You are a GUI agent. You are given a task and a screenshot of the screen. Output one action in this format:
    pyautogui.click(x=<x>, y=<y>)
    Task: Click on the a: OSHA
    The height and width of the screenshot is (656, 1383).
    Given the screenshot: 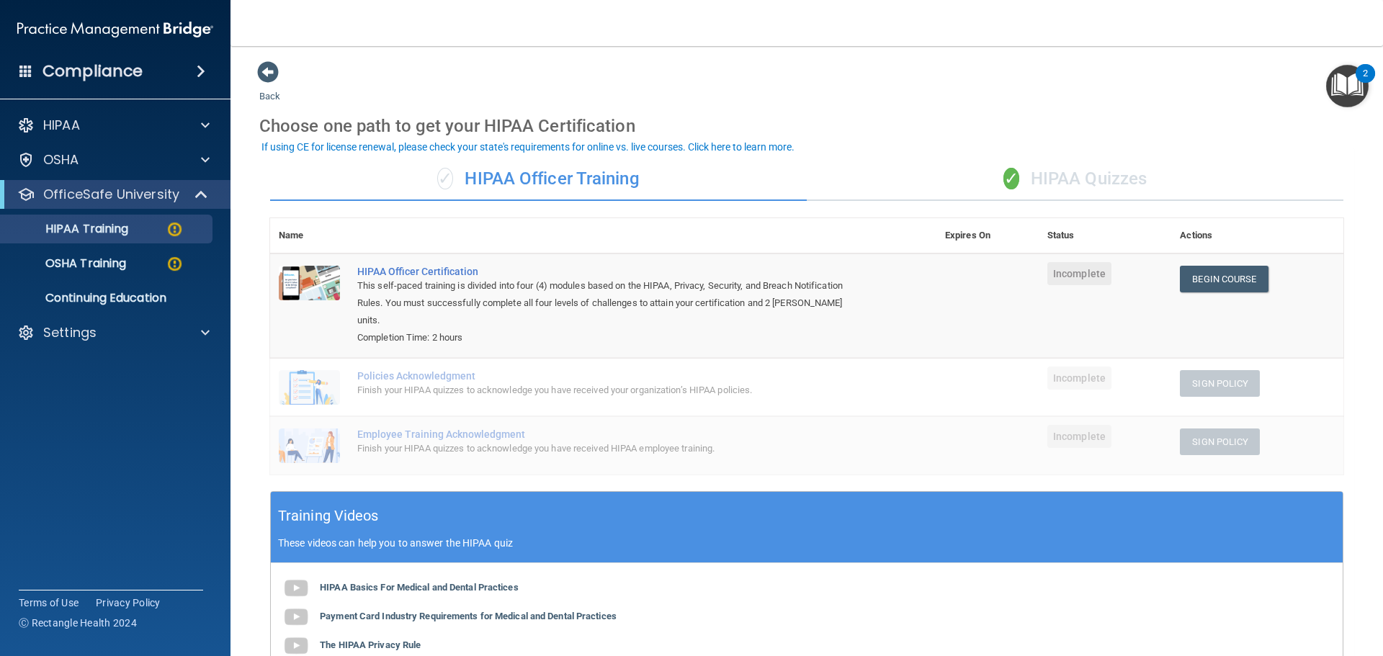 What is the action you would take?
    pyautogui.click(x=113, y=160)
    